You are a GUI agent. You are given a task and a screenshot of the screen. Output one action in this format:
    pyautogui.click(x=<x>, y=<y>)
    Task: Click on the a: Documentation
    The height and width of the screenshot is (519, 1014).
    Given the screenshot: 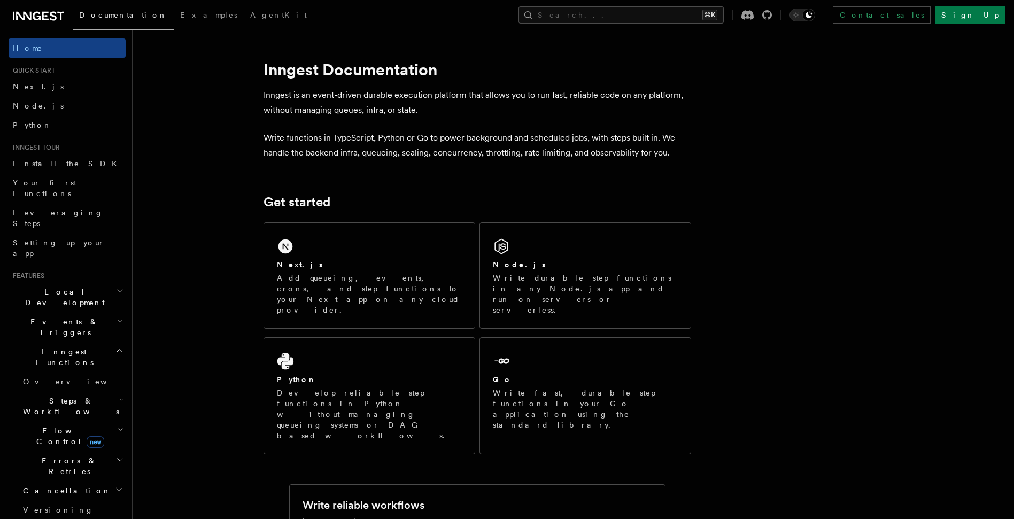 What is the action you would take?
    pyautogui.click(x=123, y=17)
    